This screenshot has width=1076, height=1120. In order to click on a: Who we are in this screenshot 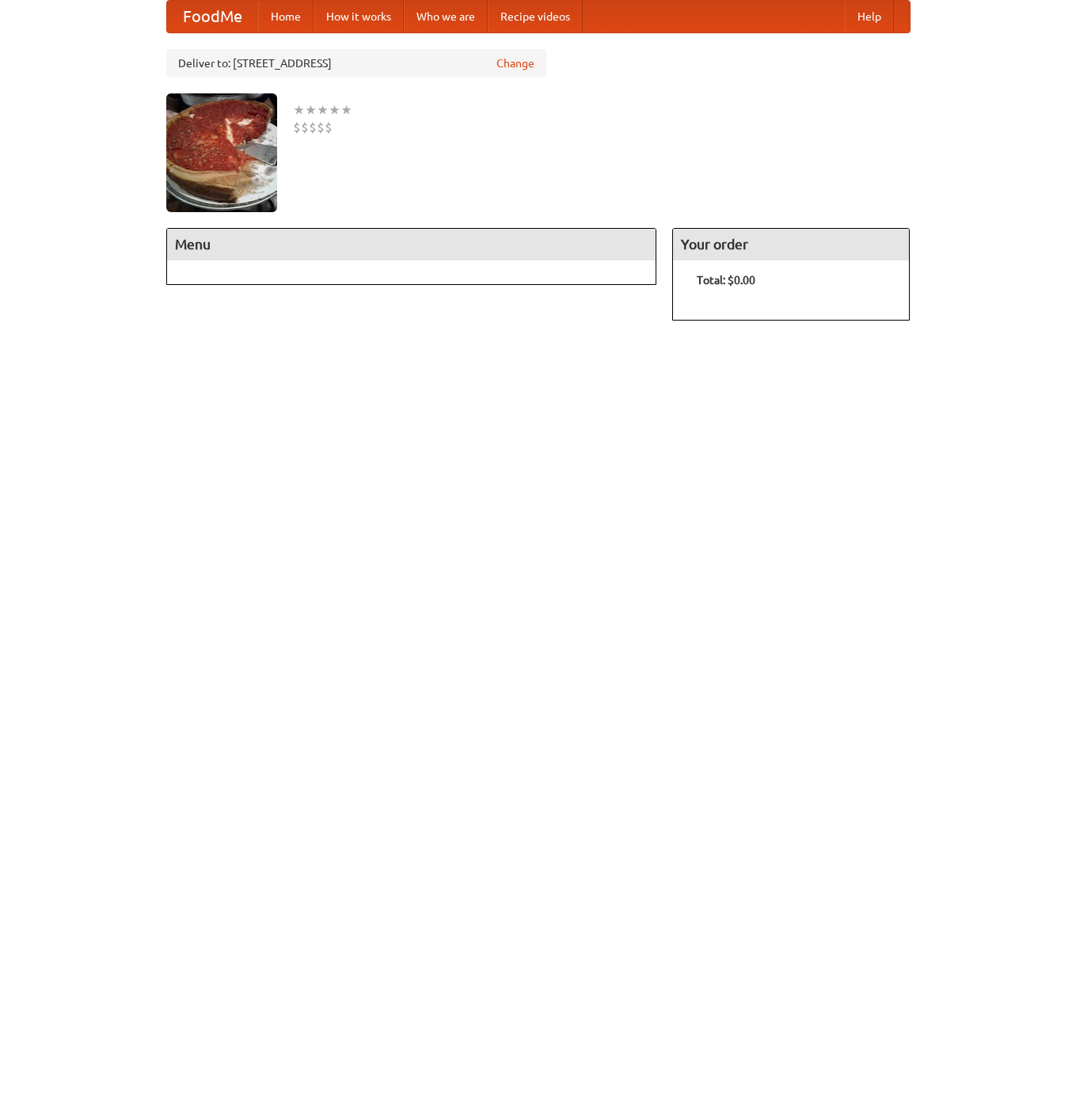, I will do `click(445, 16)`.